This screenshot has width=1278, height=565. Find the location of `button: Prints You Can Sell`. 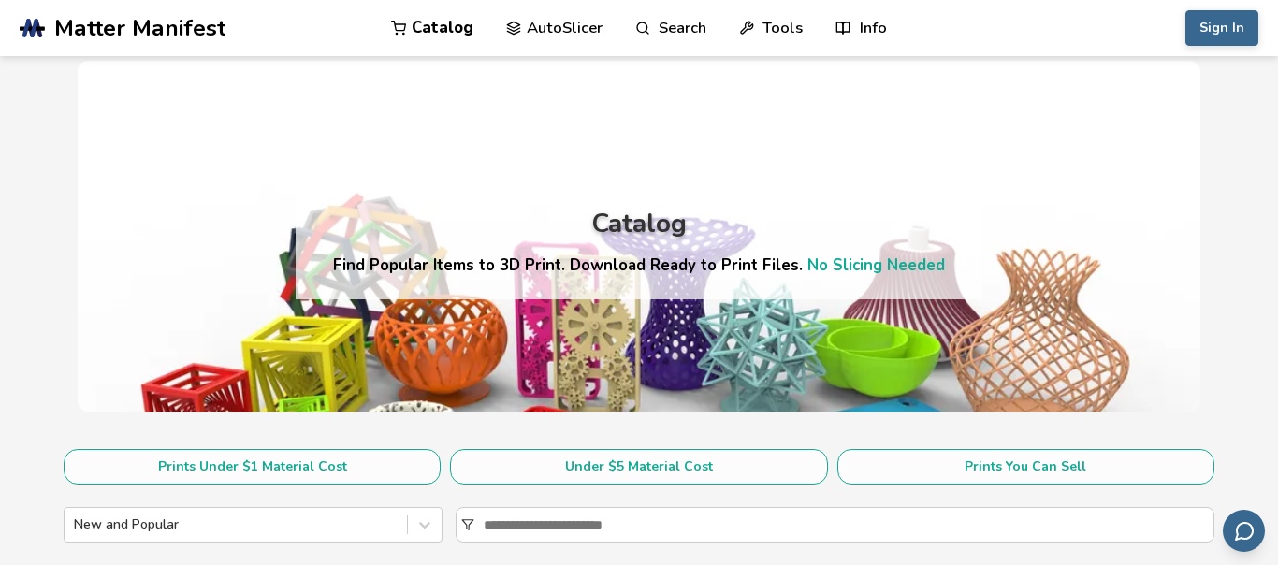

button: Prints You Can Sell is located at coordinates (1025, 467).